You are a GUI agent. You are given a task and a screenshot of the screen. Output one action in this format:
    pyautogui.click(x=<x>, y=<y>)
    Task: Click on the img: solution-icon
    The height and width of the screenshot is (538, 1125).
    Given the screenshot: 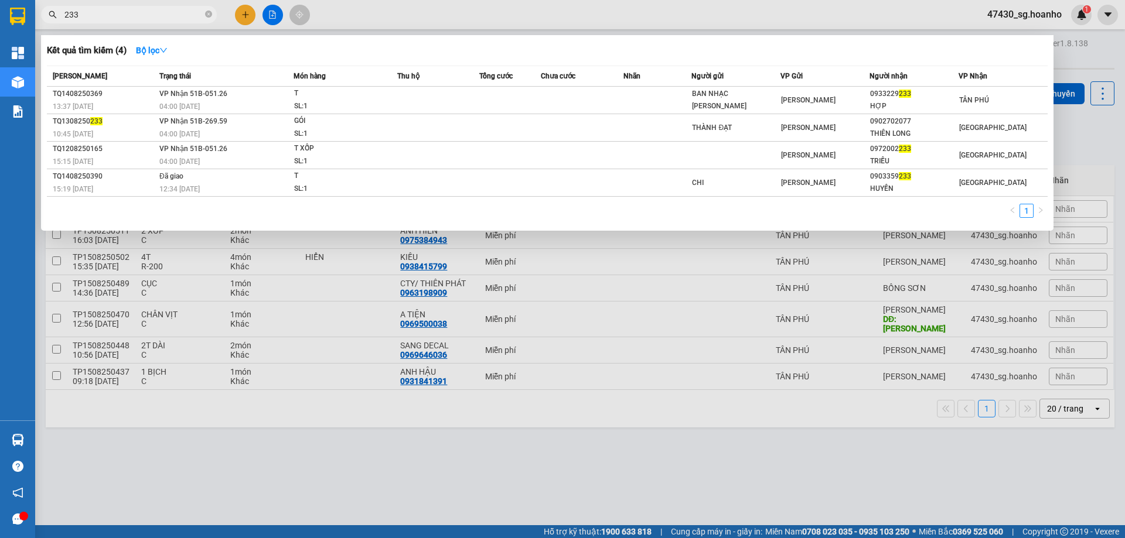 What is the action you would take?
    pyautogui.click(x=18, y=111)
    